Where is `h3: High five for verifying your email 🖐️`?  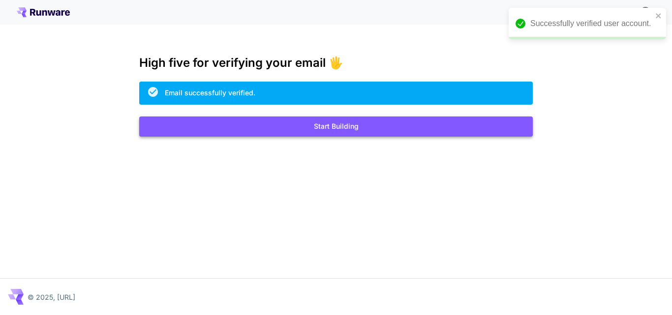
h3: High five for verifying your email 🖐️ is located at coordinates (336, 63).